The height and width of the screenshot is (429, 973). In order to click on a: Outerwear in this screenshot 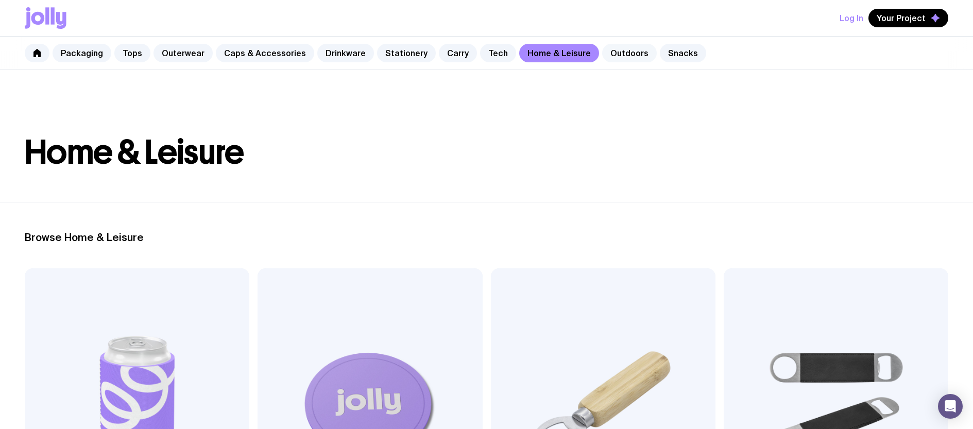, I will do `click(183, 53)`.